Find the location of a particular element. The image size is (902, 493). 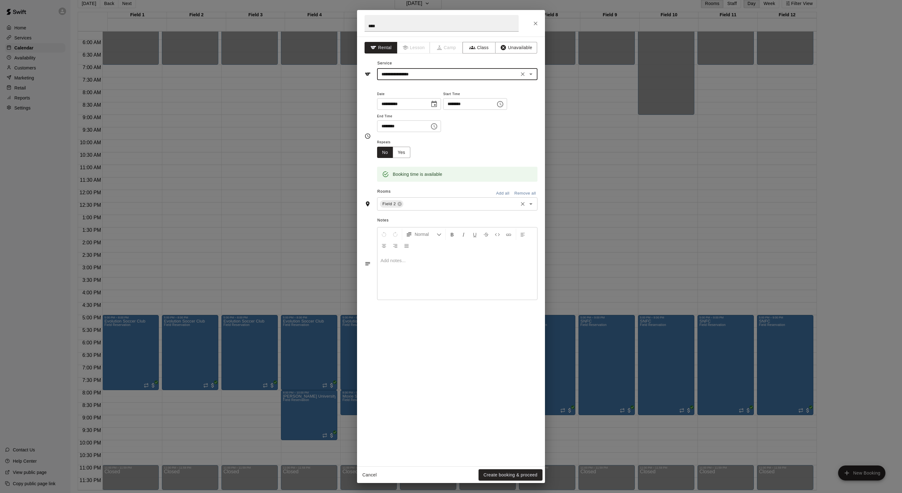

button: Left Align is located at coordinates (523, 234).